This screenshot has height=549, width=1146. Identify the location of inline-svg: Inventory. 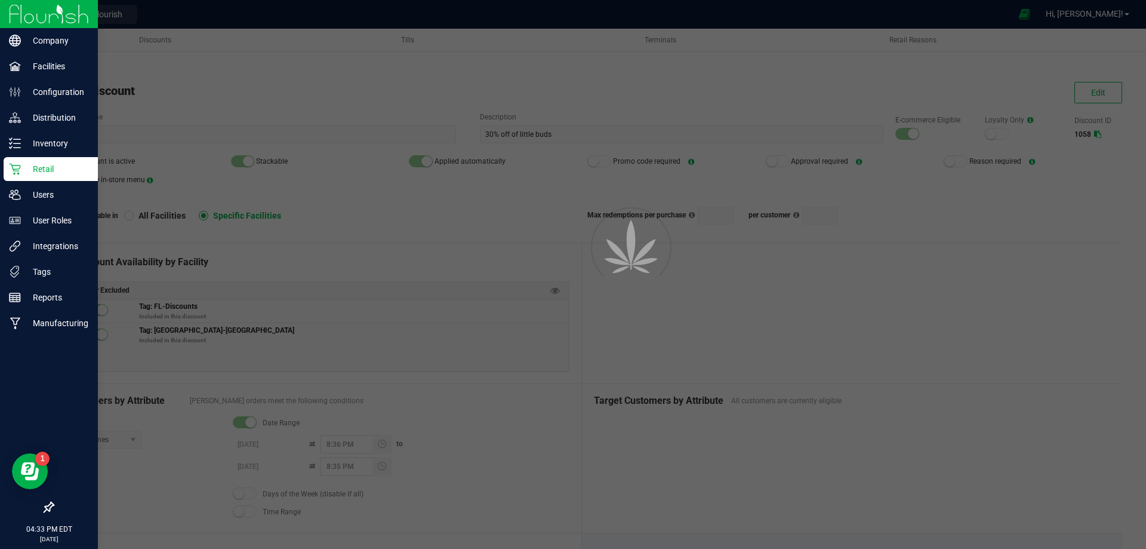
(15, 143).